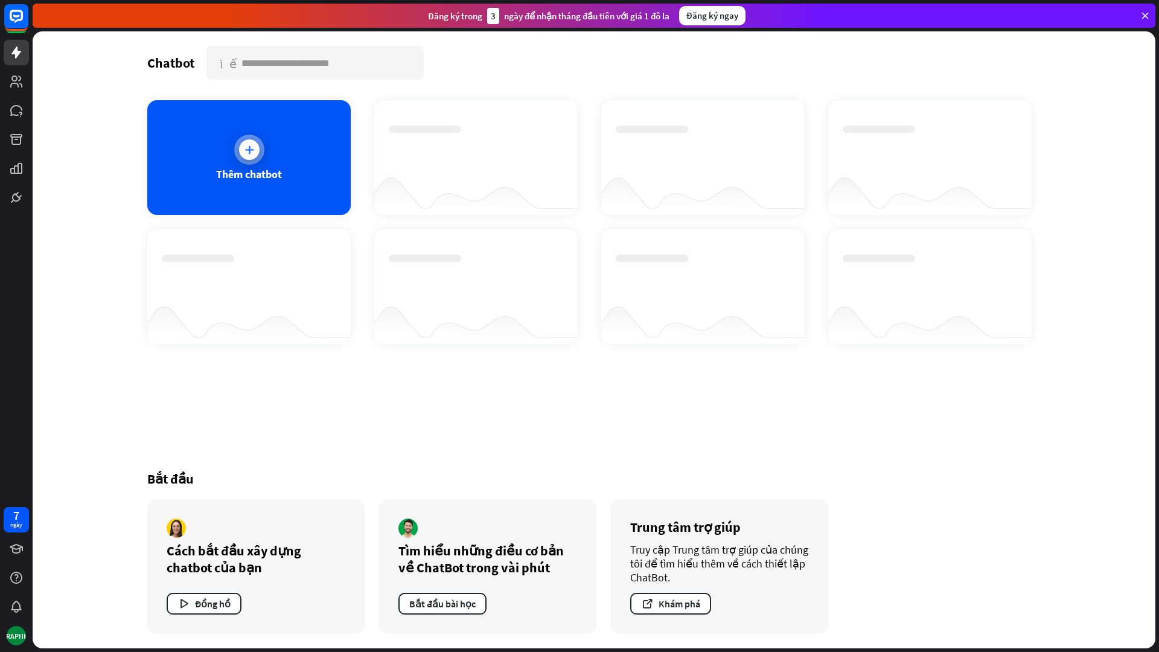 This screenshot has height=652, width=1159. Describe the element at coordinates (587, 16) in the screenshot. I see `font: ngày để nhận tháng đầu tiên với giá 1 đô la` at that location.